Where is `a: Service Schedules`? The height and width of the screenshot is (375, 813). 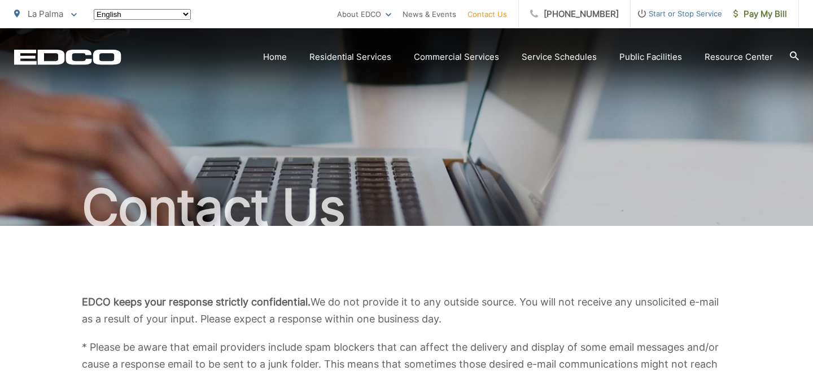 a: Service Schedules is located at coordinates (559, 57).